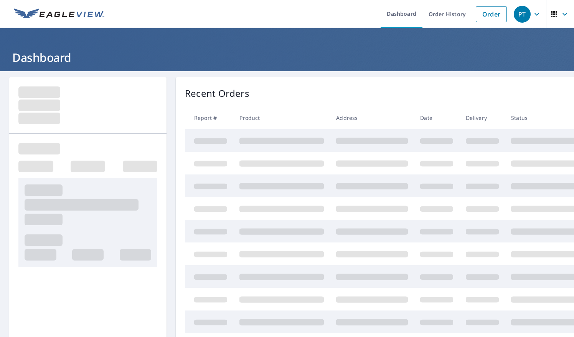 This screenshot has width=574, height=337. What do you see at coordinates (59, 14) in the screenshot?
I see `img: EV Logo` at bounding box center [59, 14].